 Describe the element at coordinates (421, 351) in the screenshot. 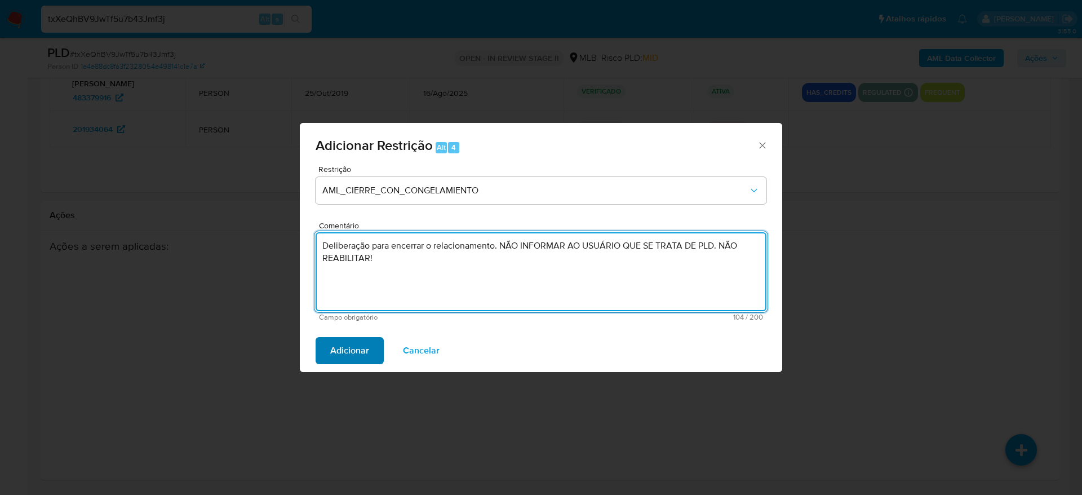

I see `button: Cancelar` at that location.